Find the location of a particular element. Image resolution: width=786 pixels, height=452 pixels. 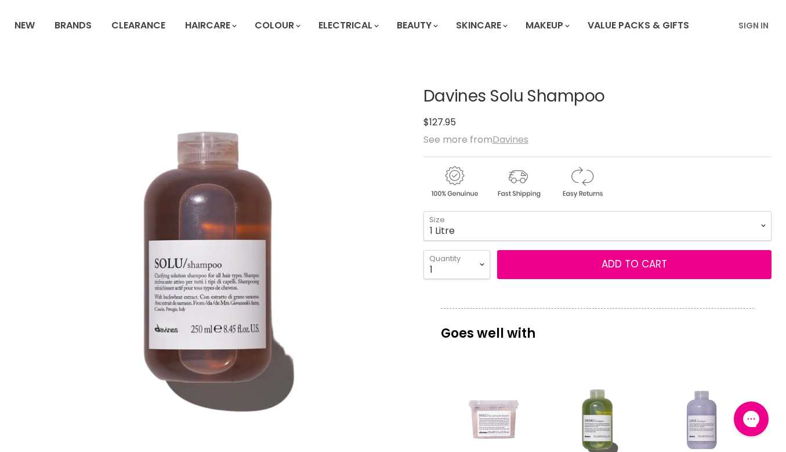

button: Add to cart is located at coordinates (634, 265).